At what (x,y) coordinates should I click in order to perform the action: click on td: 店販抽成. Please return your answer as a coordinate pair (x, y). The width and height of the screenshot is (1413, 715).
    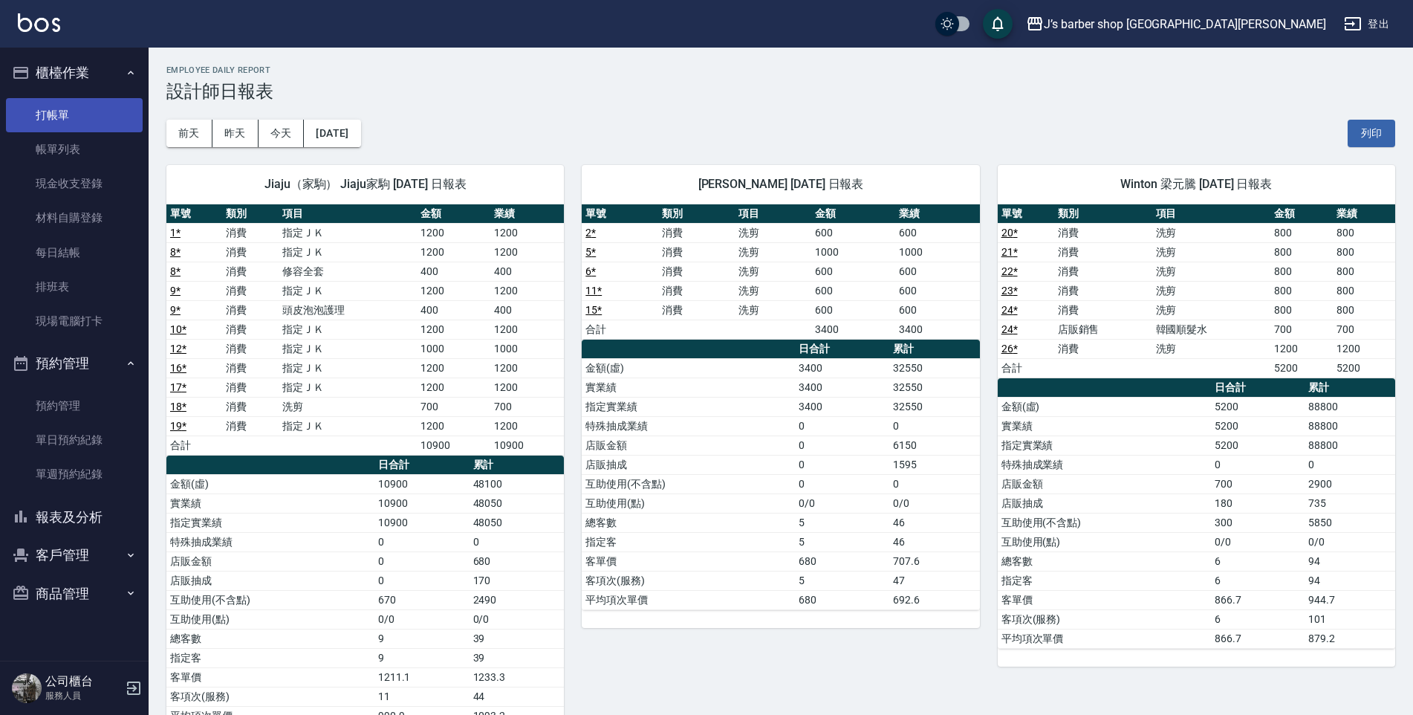
    Looking at the image, I should click on (688, 464).